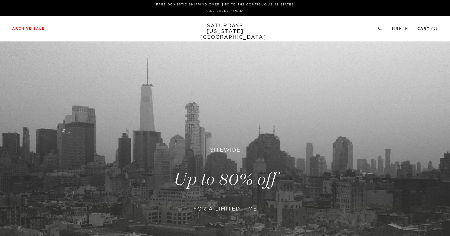 Image resolution: width=450 pixels, height=236 pixels. What do you see at coordinates (225, 11) in the screenshot?
I see `p: *ALL SALES FINAL*` at bounding box center [225, 11].